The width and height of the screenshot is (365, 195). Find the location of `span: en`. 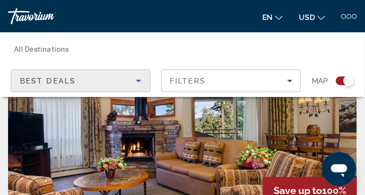

span: en is located at coordinates (267, 17).